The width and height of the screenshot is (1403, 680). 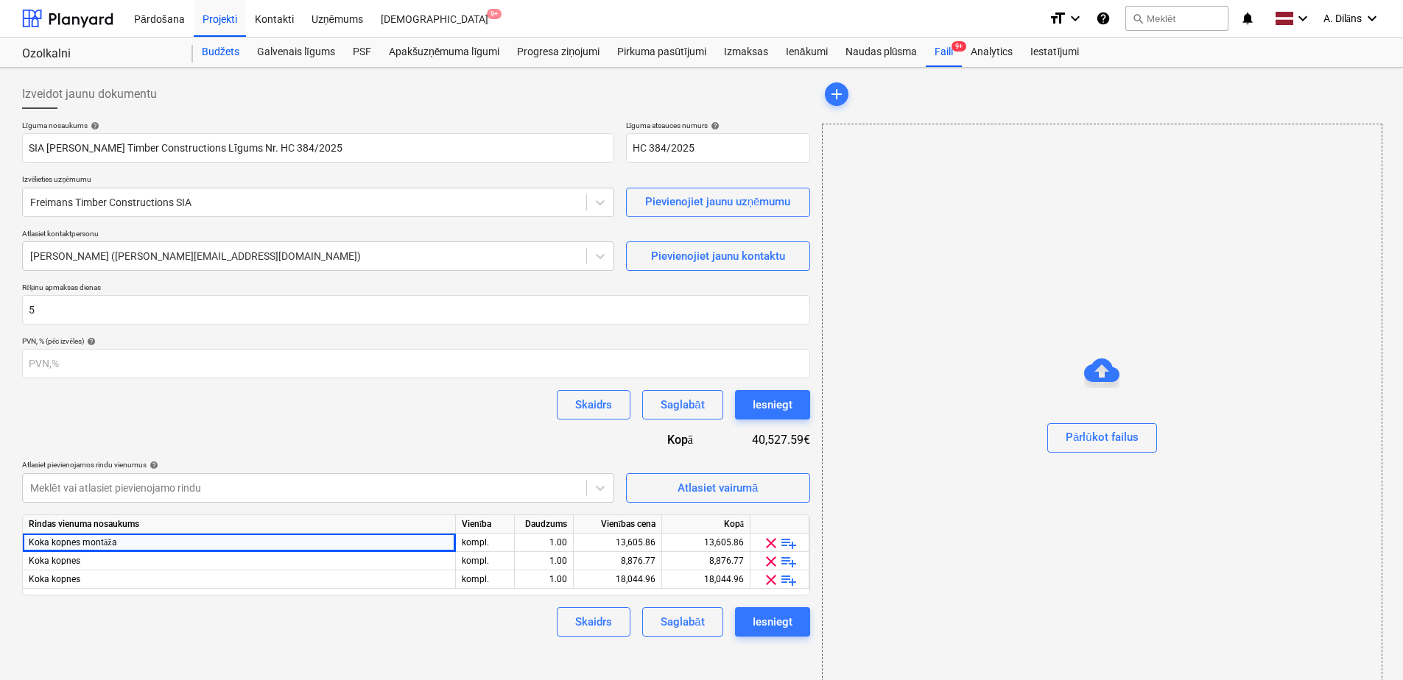 What do you see at coordinates (416, 364) in the screenshot?
I see `input: PVN,%` at bounding box center [416, 364].